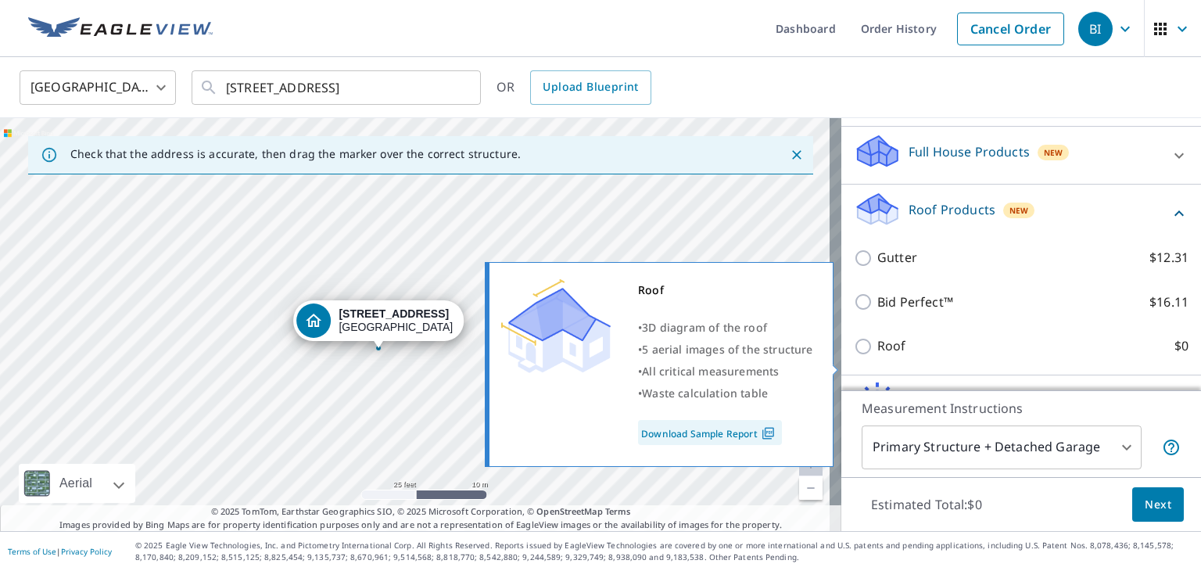 The width and height of the screenshot is (1201, 571). What do you see at coordinates (1001, 447) in the screenshot?
I see `div: Primary Structure + Detached Garage` at bounding box center [1001, 447].